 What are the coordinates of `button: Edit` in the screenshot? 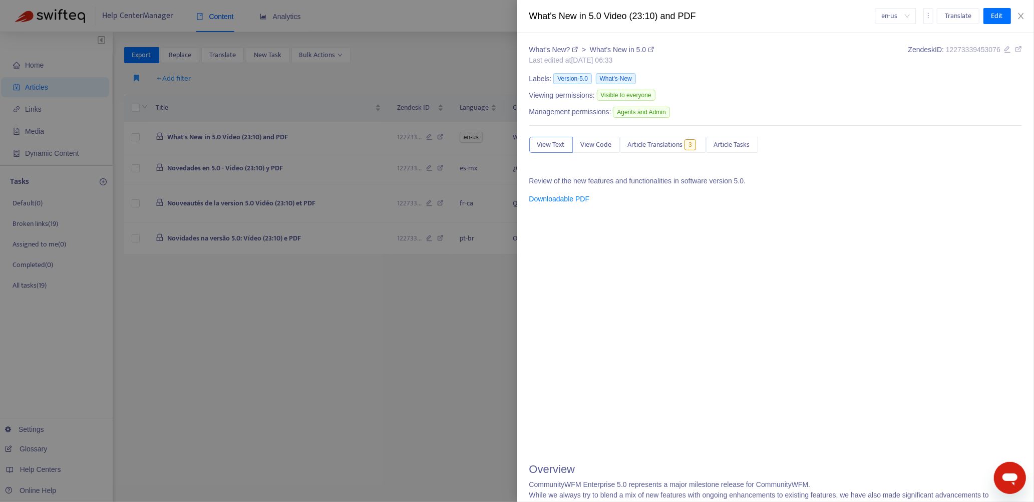 It's located at (997, 16).